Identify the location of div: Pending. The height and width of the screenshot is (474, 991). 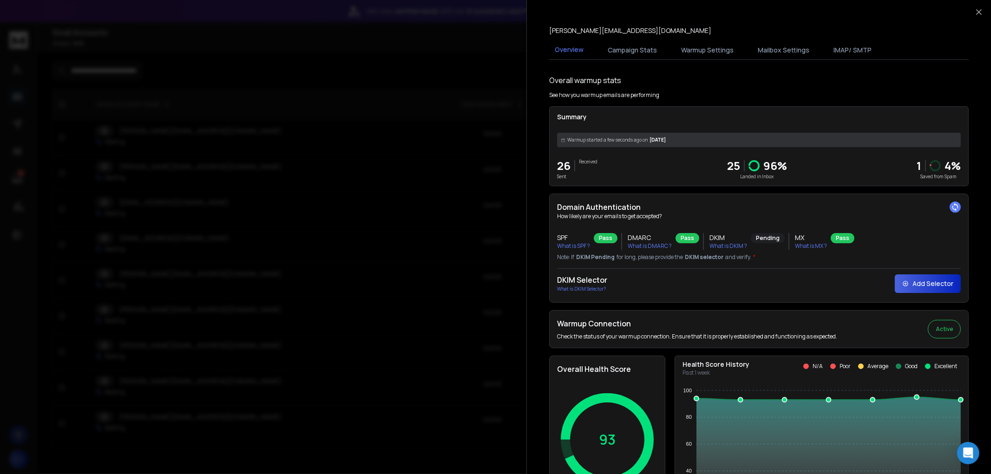
(767, 238).